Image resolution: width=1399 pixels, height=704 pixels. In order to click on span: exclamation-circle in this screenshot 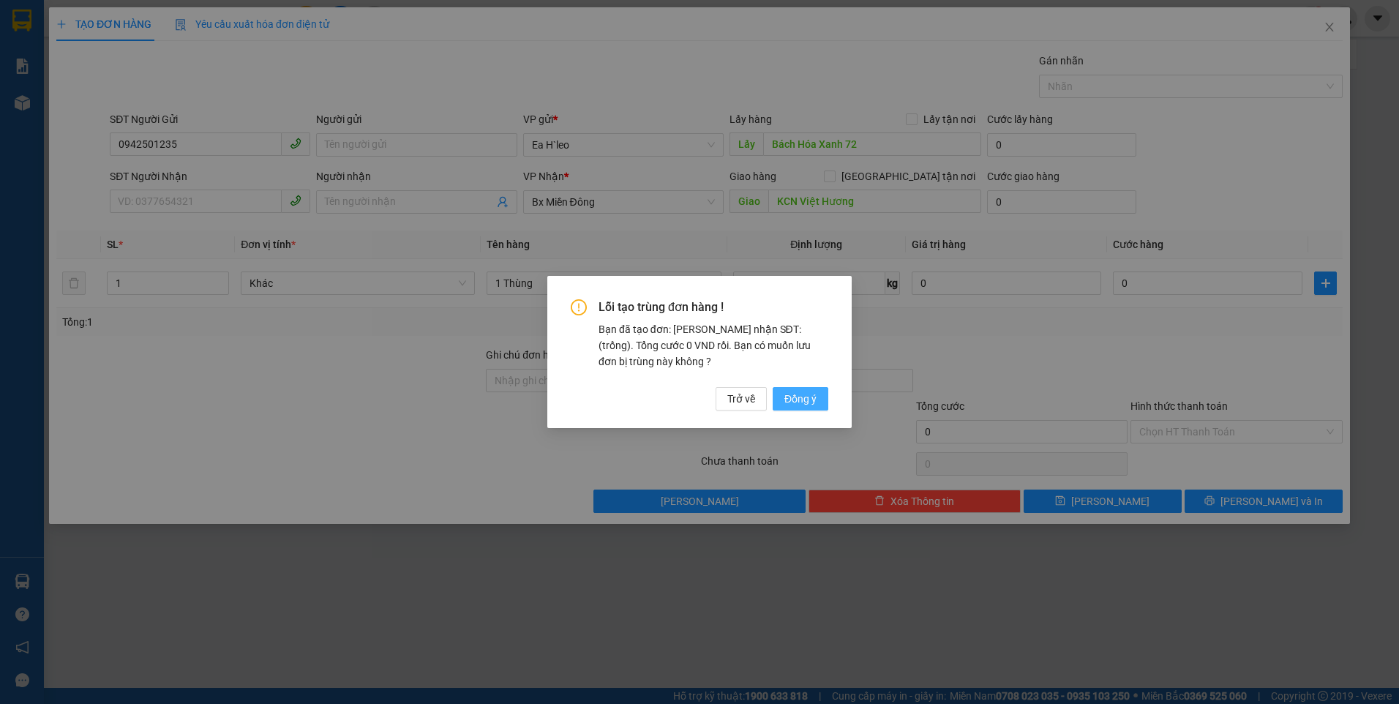, I will do `click(579, 307)`.